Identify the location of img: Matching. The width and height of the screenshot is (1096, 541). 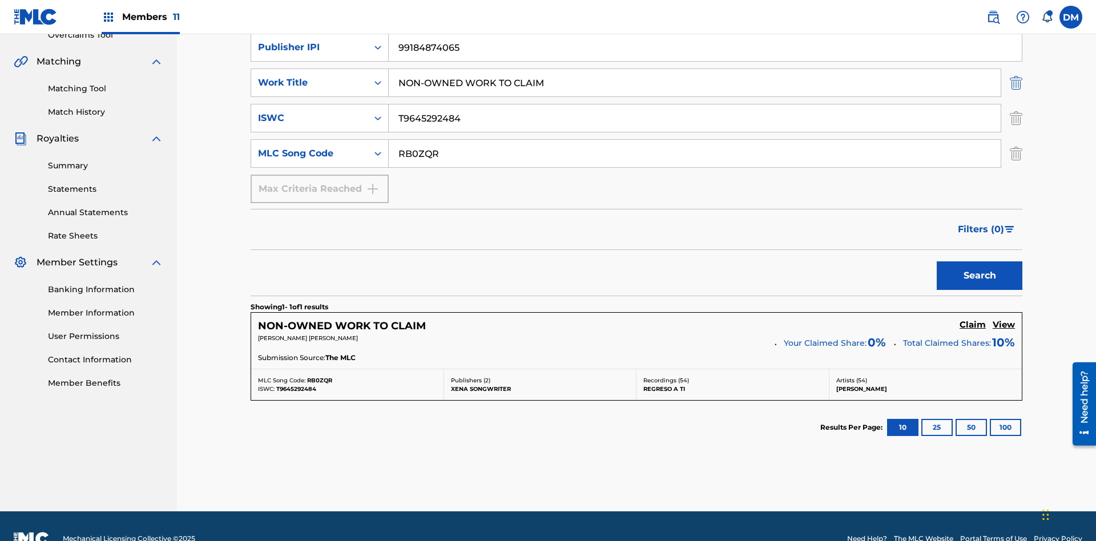
(21, 62).